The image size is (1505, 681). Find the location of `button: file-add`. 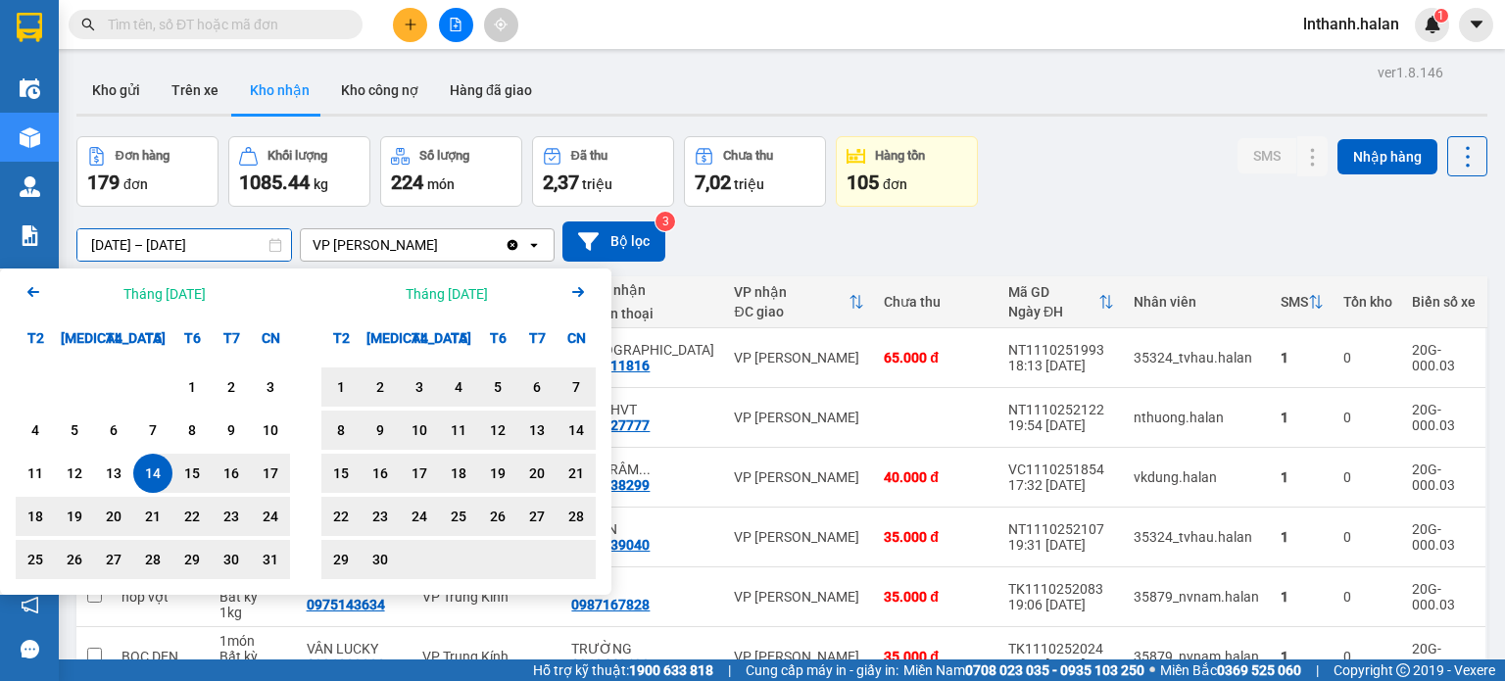

button: file-add is located at coordinates (456, 25).